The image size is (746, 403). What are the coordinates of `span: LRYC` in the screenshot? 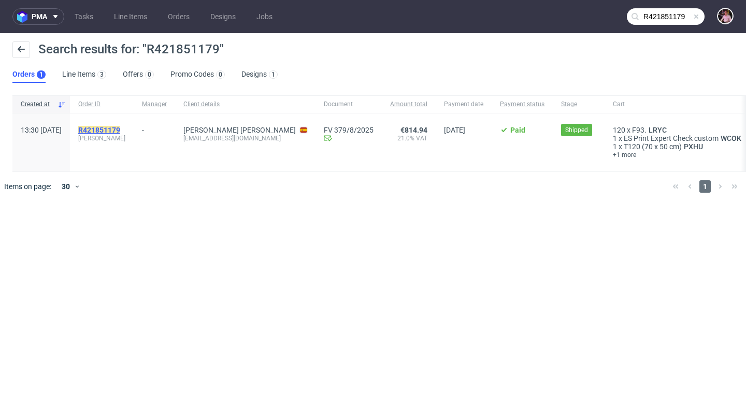 It's located at (657, 130).